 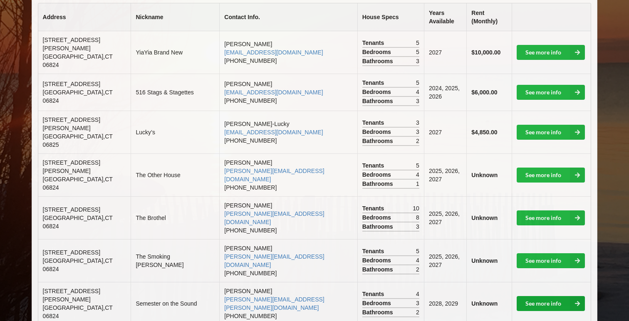 What do you see at coordinates (175, 175) in the screenshot?
I see `td: The Other House` at bounding box center [175, 175].